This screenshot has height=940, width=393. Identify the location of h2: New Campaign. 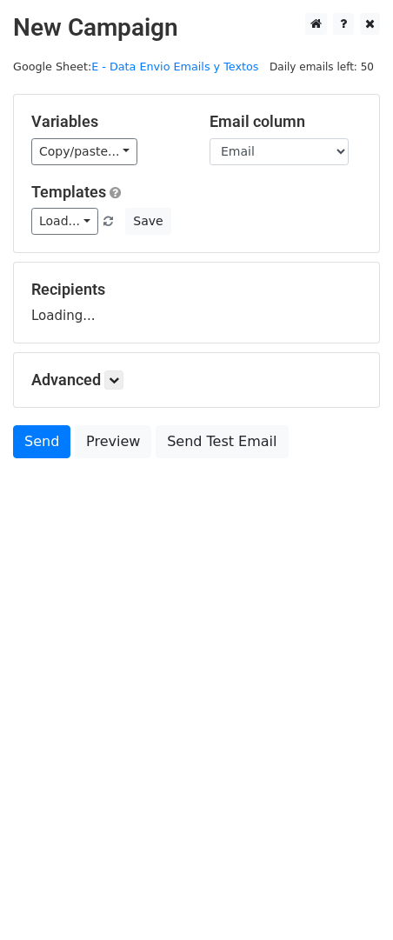
(196, 28).